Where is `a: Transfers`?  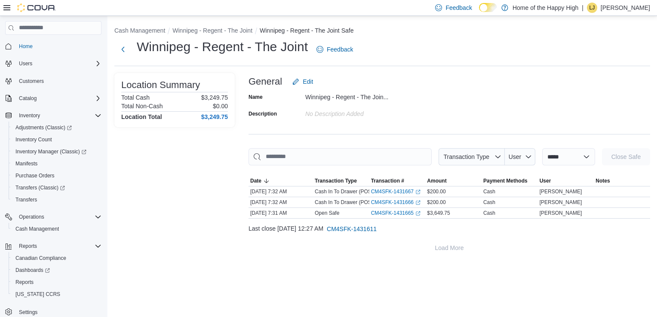 a: Transfers is located at coordinates (26, 200).